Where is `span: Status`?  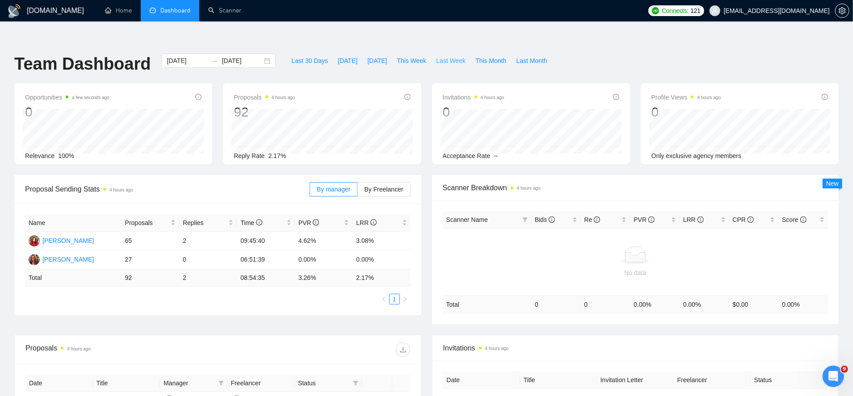
span: Status is located at coordinates (323, 383).